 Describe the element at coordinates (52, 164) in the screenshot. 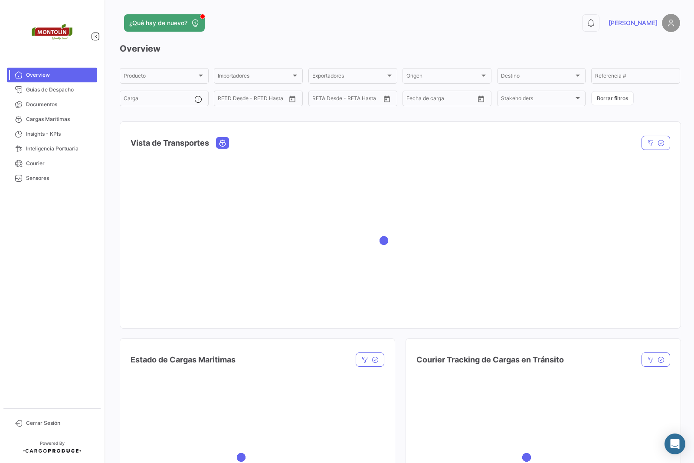

I see `a: Courier` at that location.